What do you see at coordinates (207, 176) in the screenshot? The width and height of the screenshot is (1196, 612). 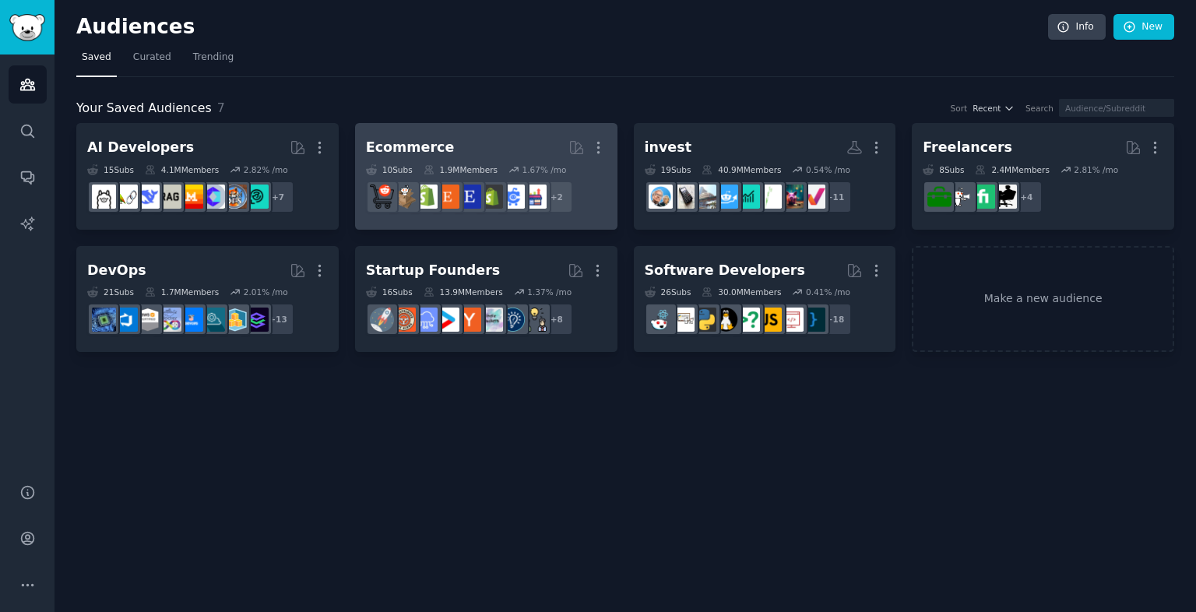 I see `a: AI Developers15Subs4.1MMembers2.82% /mo+7AIDevelopersSocietyllmopsOpenSourceAIMistralAIRagDeepSee...` at bounding box center [207, 176].